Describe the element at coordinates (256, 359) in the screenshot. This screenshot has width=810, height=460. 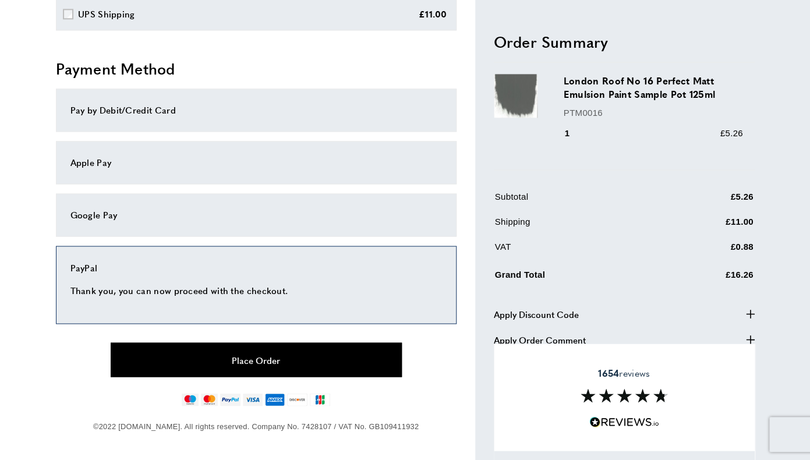
I see `button: Place Order` at that location.